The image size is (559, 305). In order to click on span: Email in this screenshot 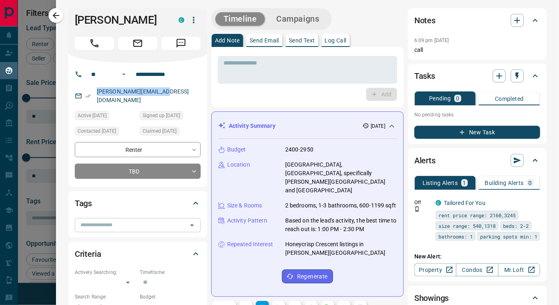, I will do `click(138, 43)`.